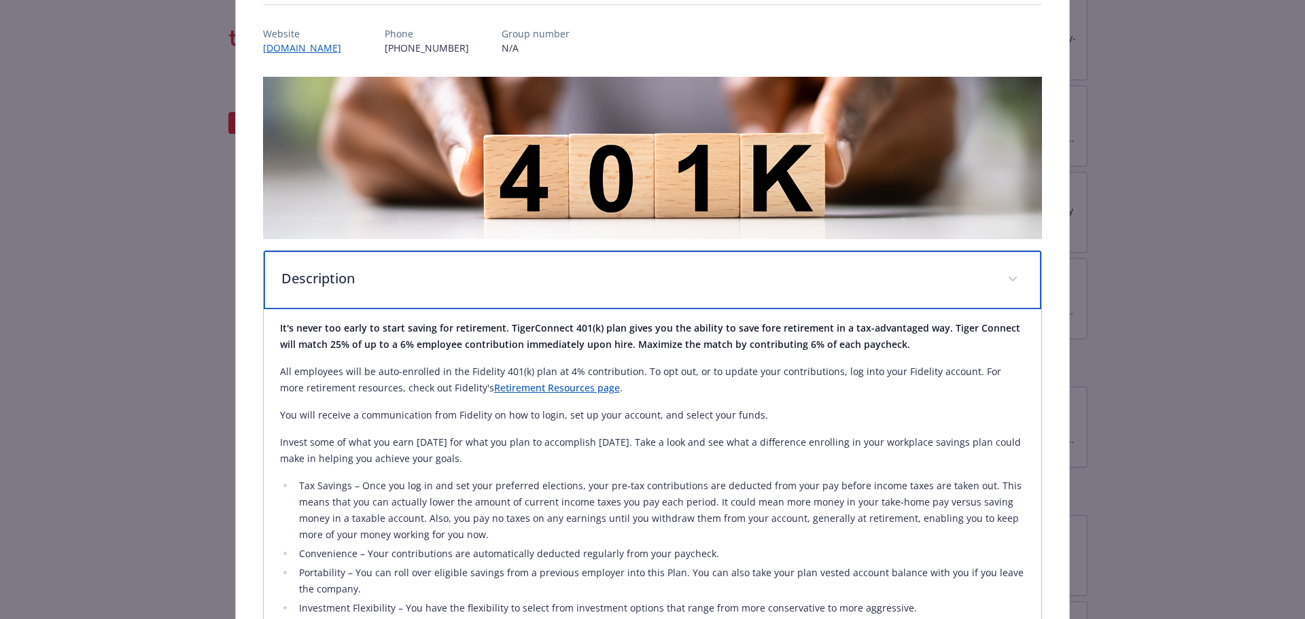 The height and width of the screenshot is (619, 1305). What do you see at coordinates (660, 554) in the screenshot?
I see `li: Convenience – Your contributions are automatically deducted regularly from your paycheck.` at bounding box center [660, 554].